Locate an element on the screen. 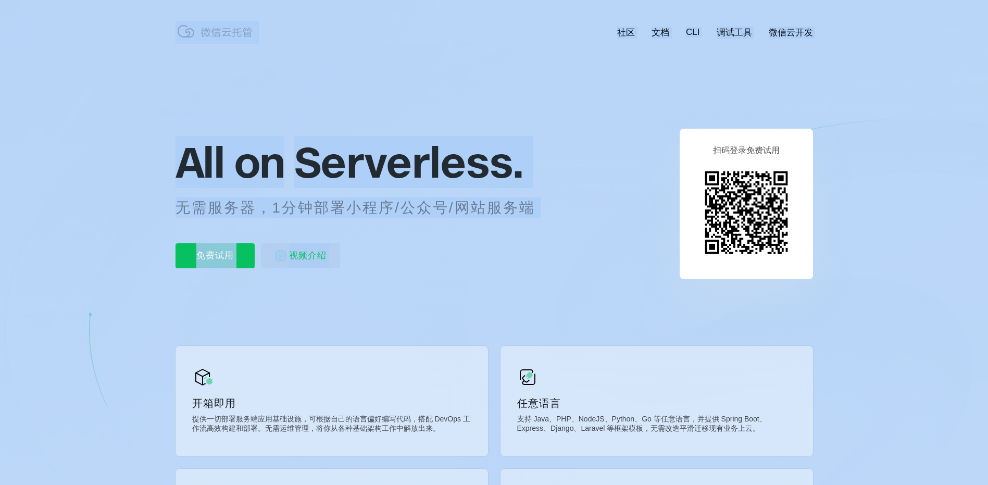 Image resolution: width=988 pixels, height=485 pixels. span: Serverless. is located at coordinates (408, 162).